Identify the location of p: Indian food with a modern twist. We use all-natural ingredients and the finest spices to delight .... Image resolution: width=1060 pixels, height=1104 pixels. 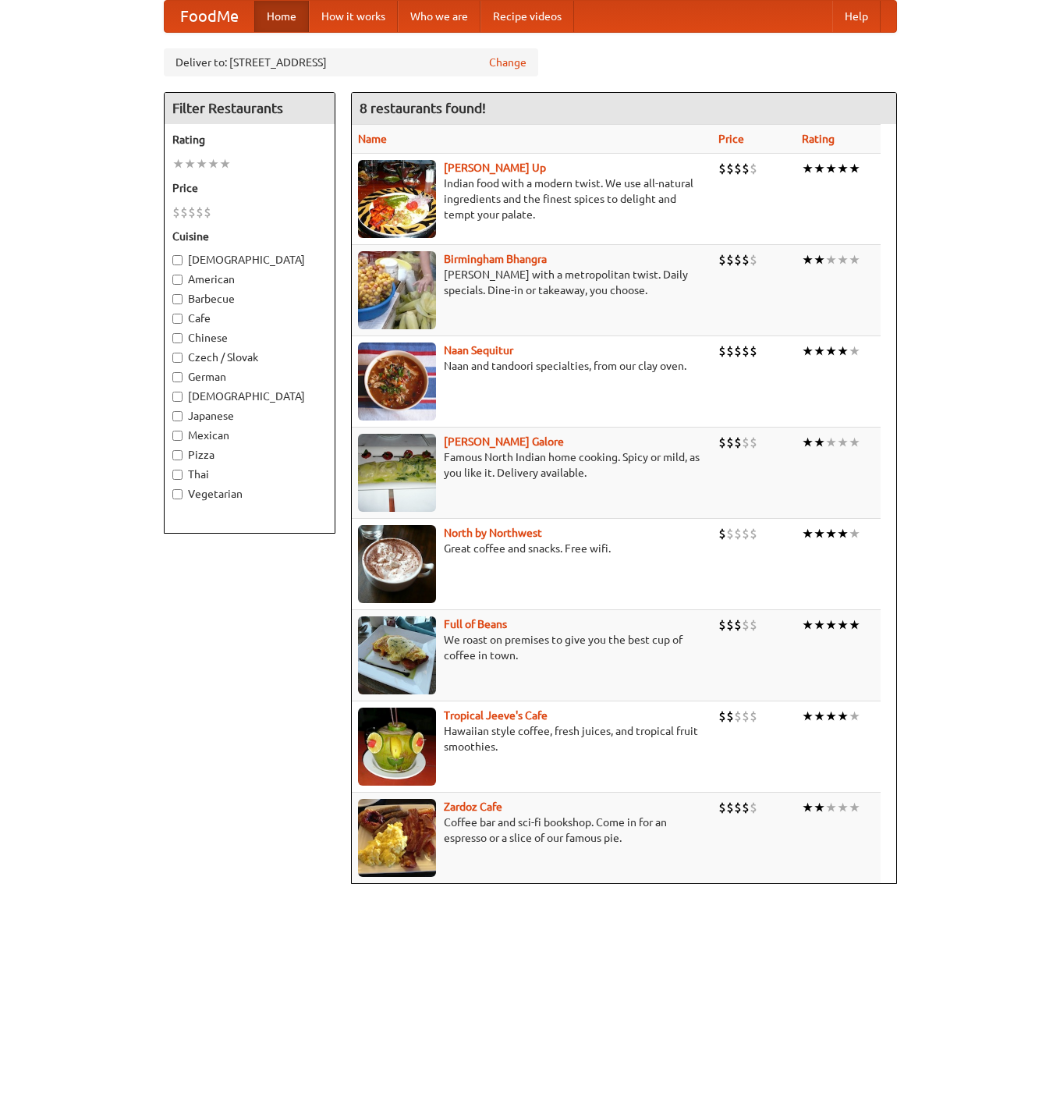
(532, 199).